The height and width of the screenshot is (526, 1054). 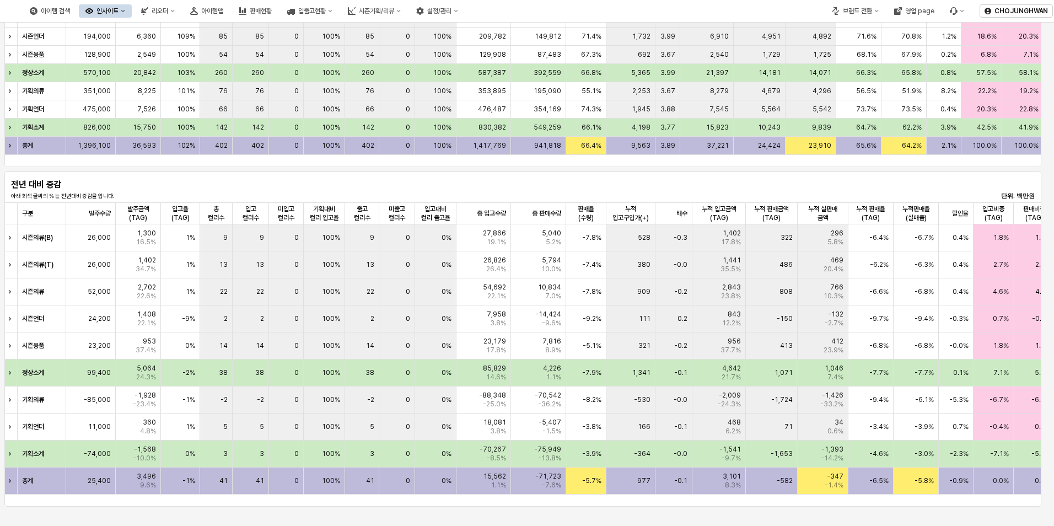 What do you see at coordinates (822, 109) in the screenshot?
I see `span: 5,542` at bounding box center [822, 109].